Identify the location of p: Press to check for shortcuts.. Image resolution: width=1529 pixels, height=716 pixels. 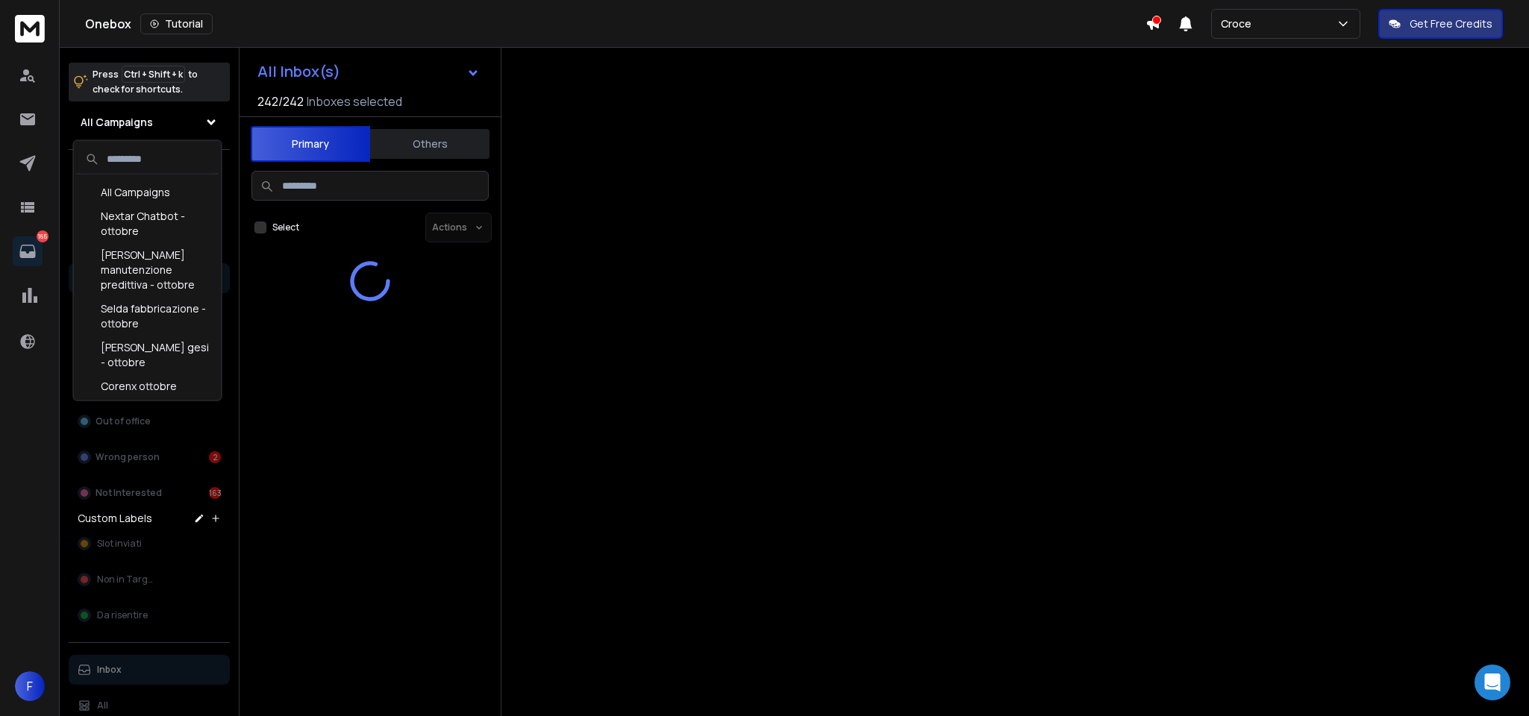
(145, 82).